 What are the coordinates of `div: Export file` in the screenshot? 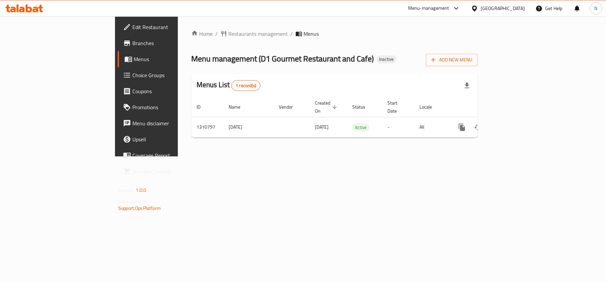 It's located at (467, 86).